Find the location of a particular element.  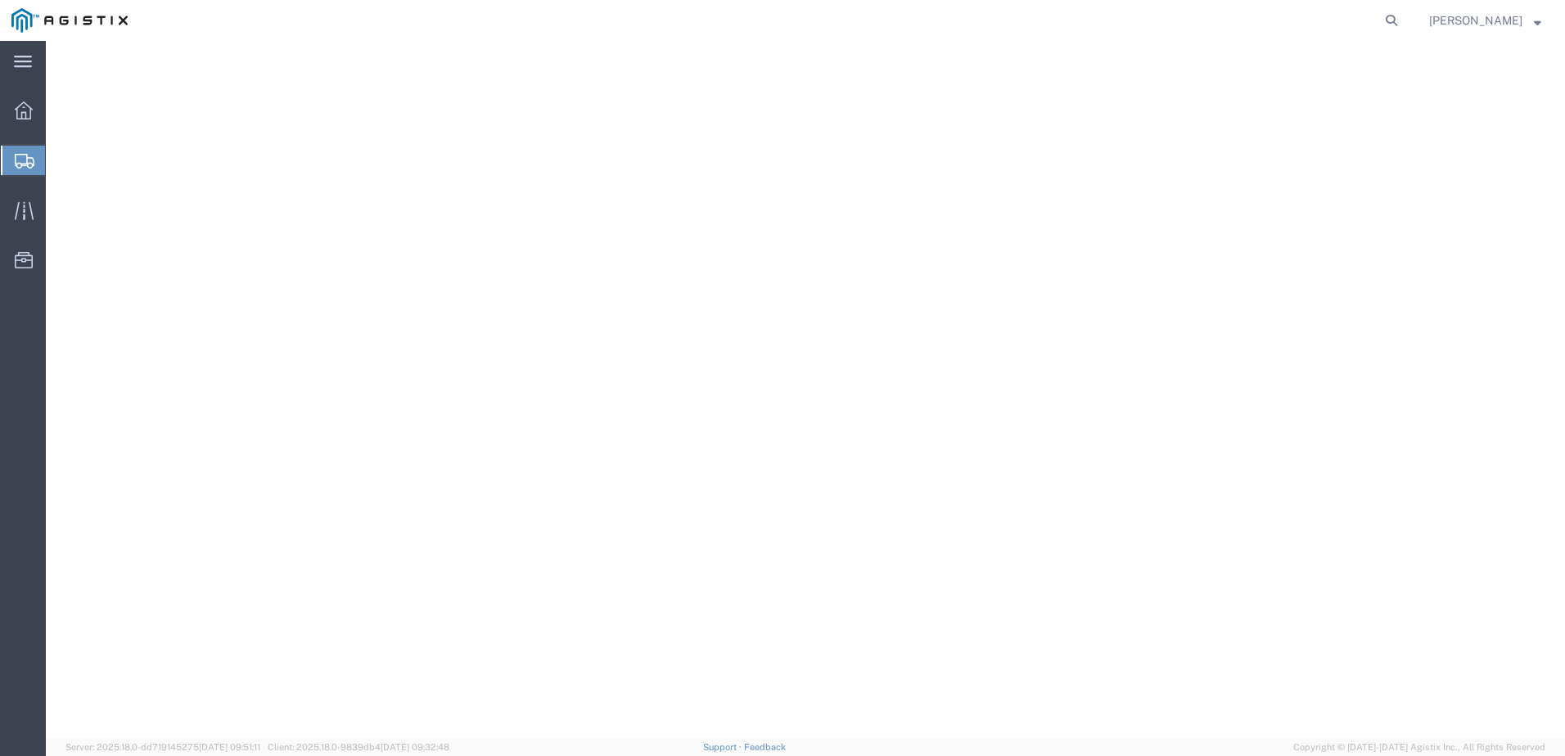

img: logo is located at coordinates (70, 20).